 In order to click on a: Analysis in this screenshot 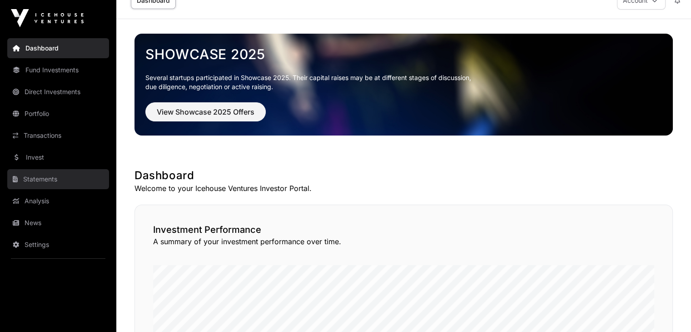, I will do `click(58, 201)`.